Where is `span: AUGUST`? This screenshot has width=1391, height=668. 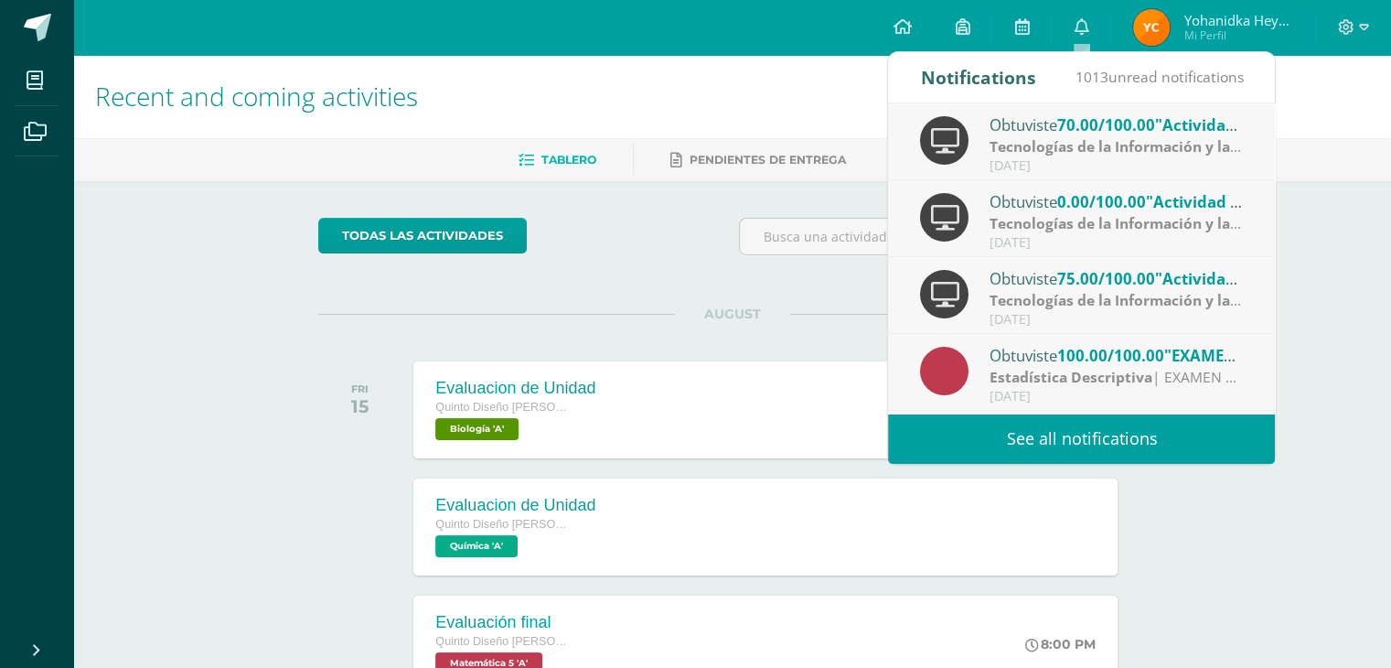 span: AUGUST is located at coordinates (733, 314).